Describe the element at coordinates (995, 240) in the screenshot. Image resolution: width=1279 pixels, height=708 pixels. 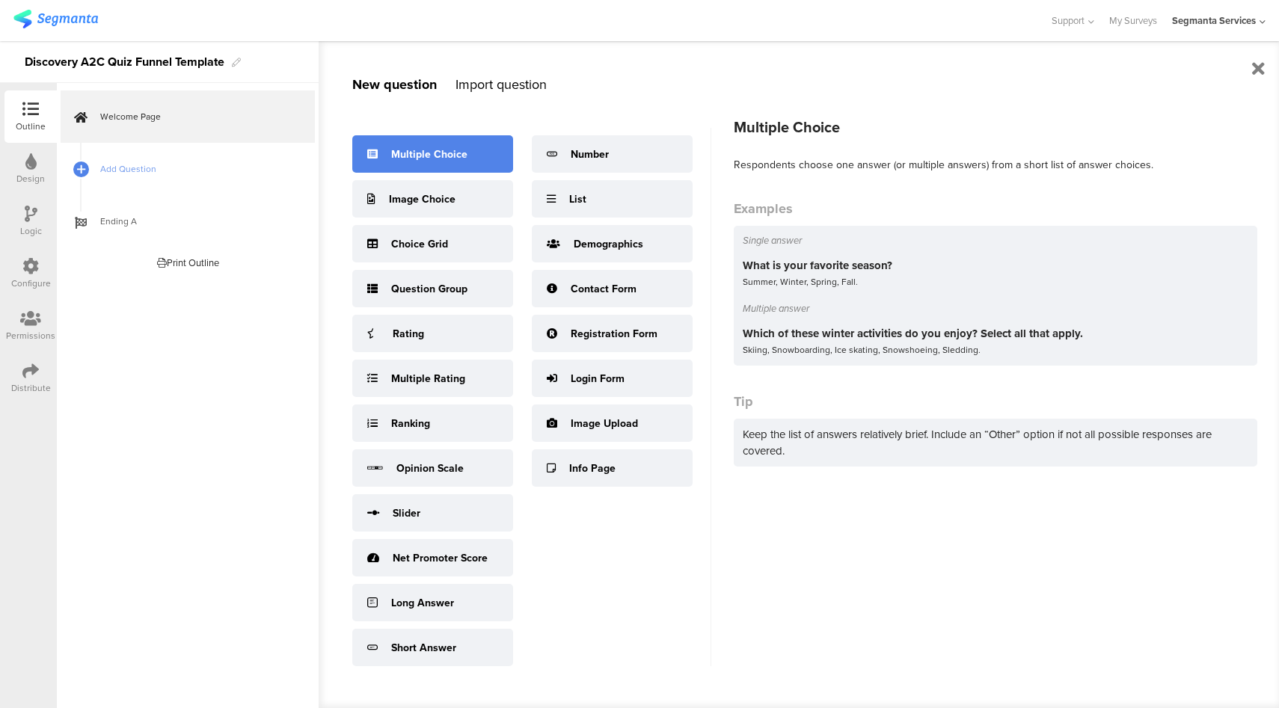
I see `div: Single answer` at that location.